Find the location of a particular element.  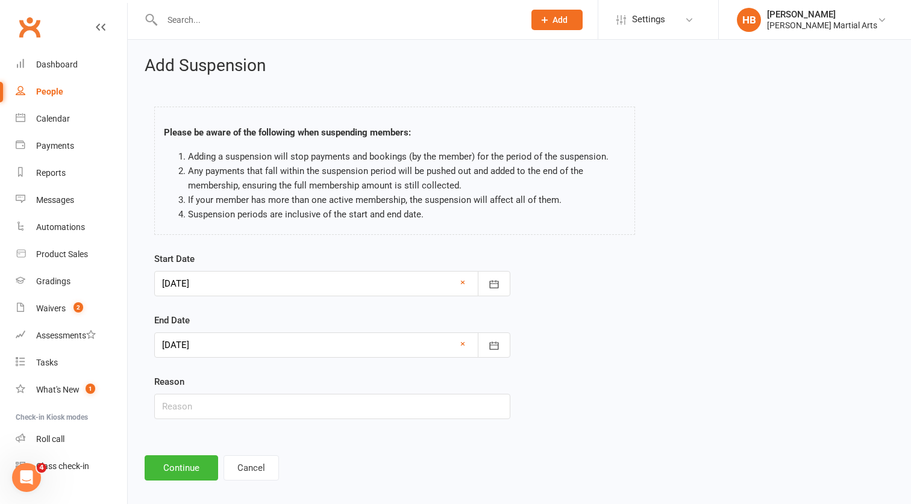

a: Gradings is located at coordinates (71, 281).